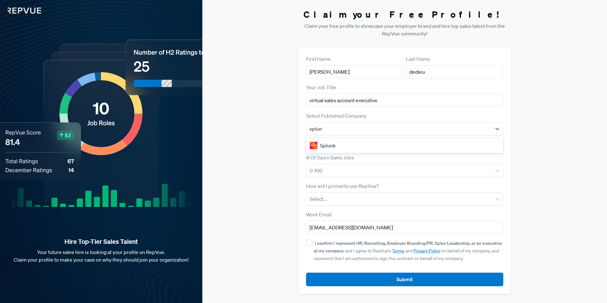 This screenshot has width=607, height=303. I want to click on input: First Name, so click(355, 72).